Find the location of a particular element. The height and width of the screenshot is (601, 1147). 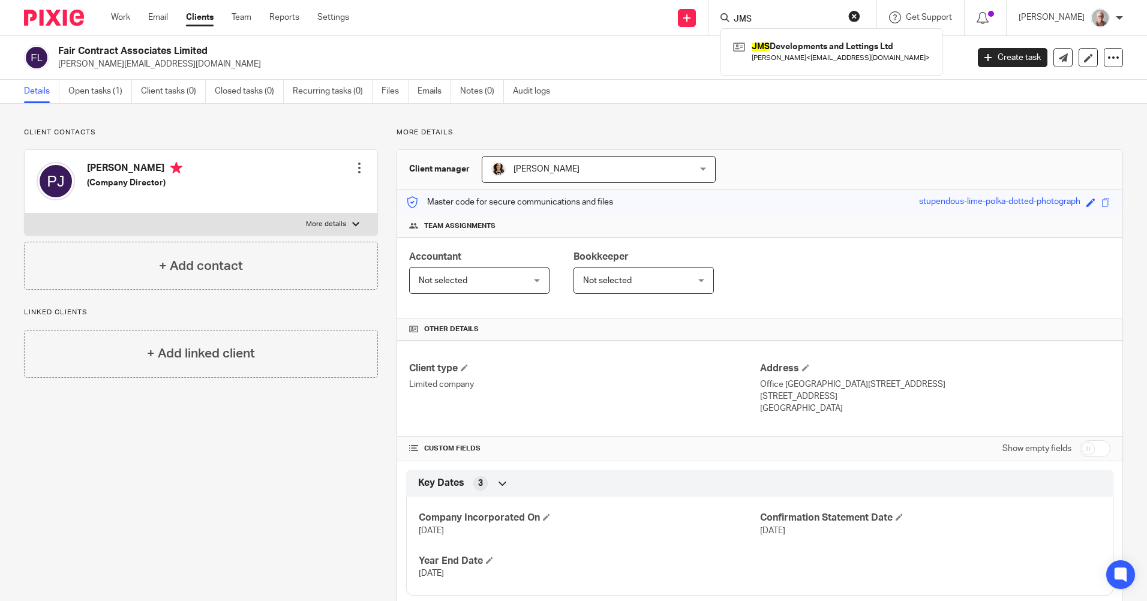

a: Team is located at coordinates (241, 17).